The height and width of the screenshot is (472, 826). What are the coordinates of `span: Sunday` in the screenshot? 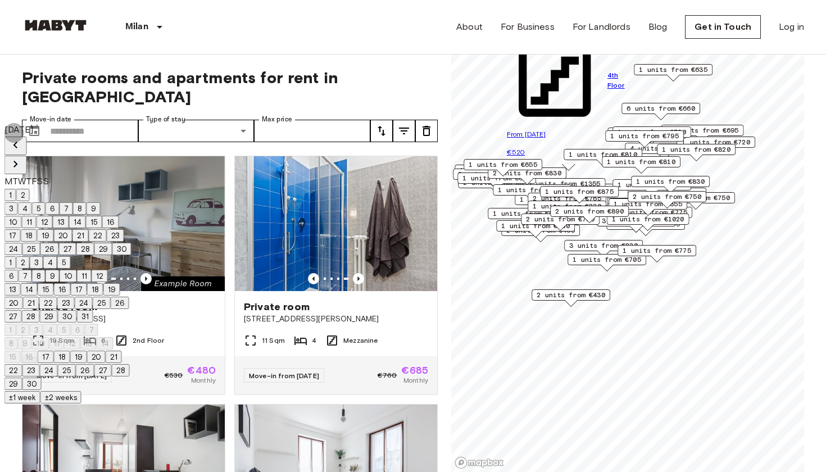 It's located at (46, 181).